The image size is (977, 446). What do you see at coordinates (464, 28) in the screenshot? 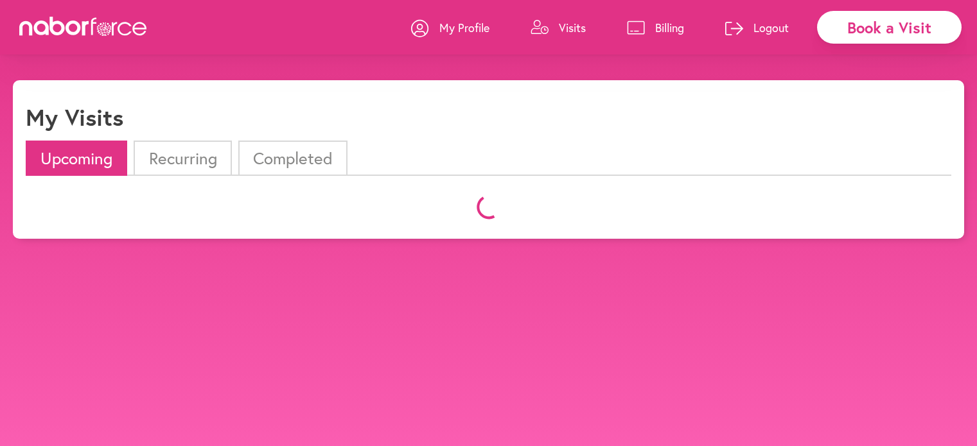
I see `p: My Profile` at bounding box center [464, 28].